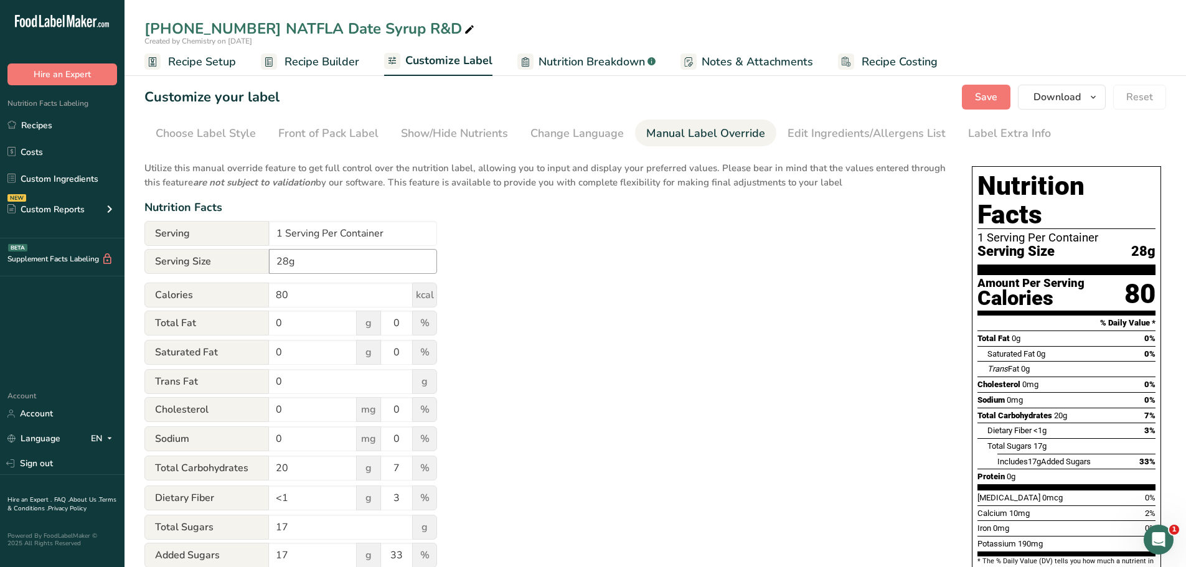 The width and height of the screenshot is (1186, 567). Describe the element at coordinates (322, 62) in the screenshot. I see `span: Recipe Builder` at that location.